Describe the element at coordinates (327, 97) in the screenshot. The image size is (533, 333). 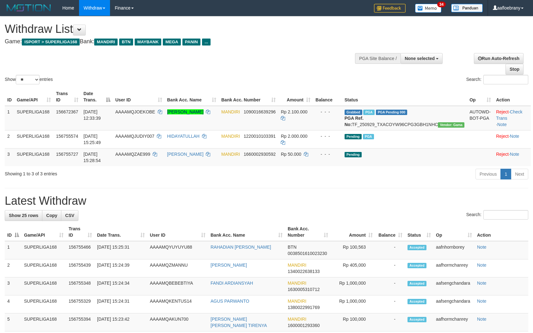
I see `th: Balance` at that location.